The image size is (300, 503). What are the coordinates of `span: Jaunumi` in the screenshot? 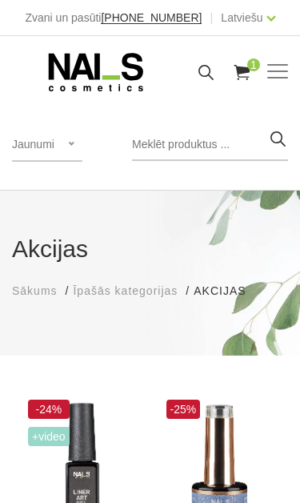 It's located at (33, 144).